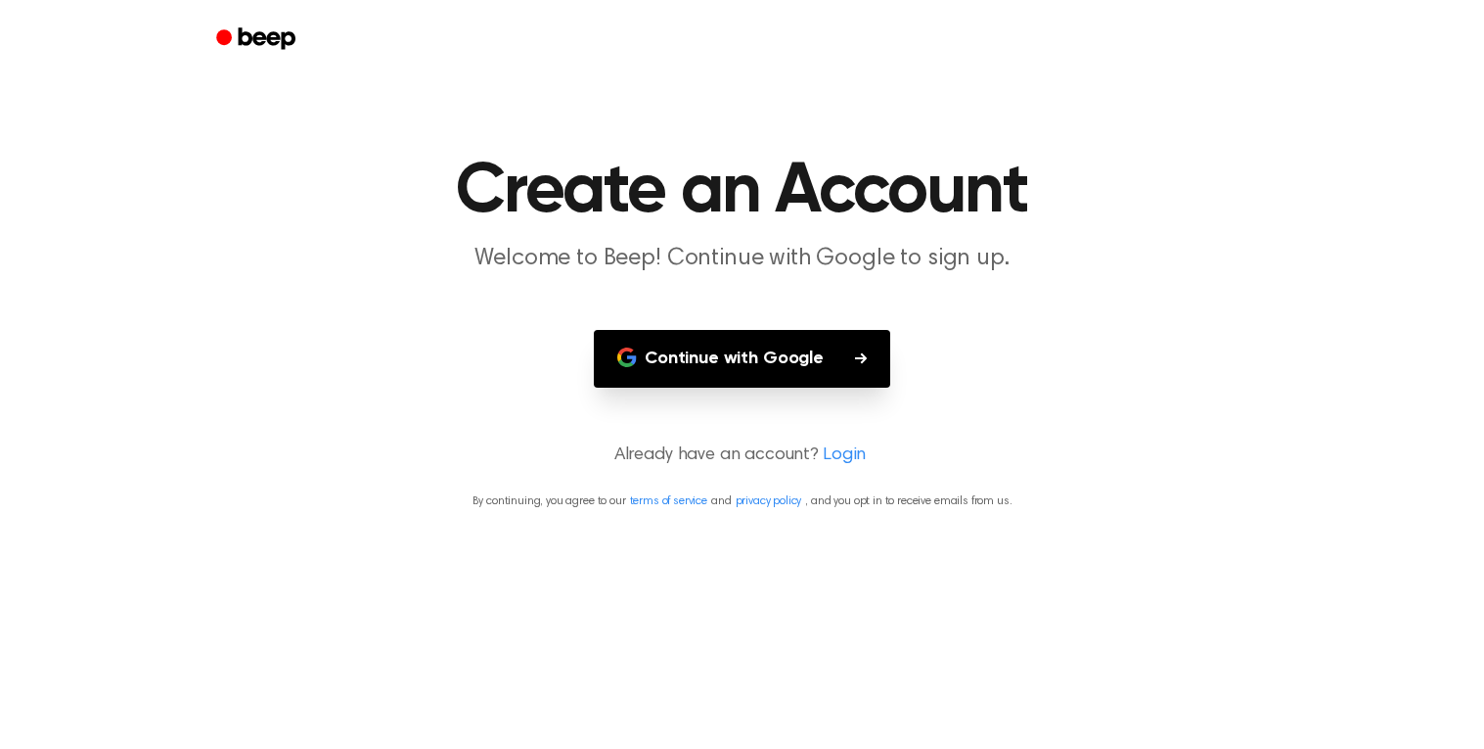 This screenshot has width=1484, height=749. What do you see at coordinates (844, 455) in the screenshot?
I see `a: Login` at bounding box center [844, 455].